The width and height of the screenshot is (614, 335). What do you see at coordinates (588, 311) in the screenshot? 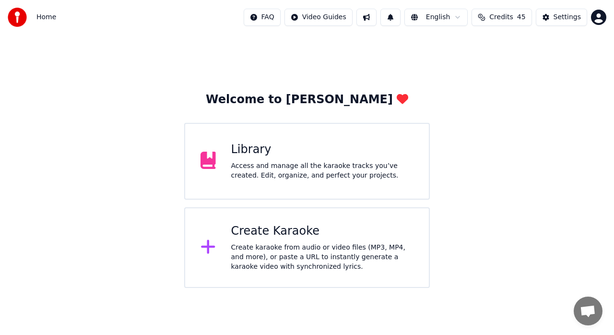
I see `a: Open chat` at bounding box center [588, 311].